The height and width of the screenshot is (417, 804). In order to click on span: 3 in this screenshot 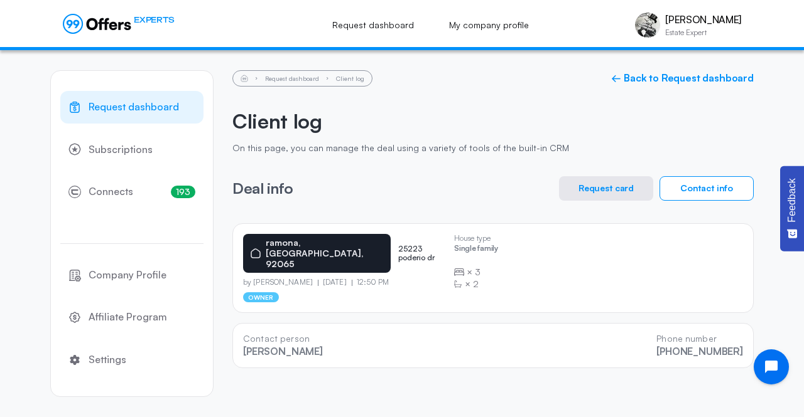, I will do `click(477, 272)`.